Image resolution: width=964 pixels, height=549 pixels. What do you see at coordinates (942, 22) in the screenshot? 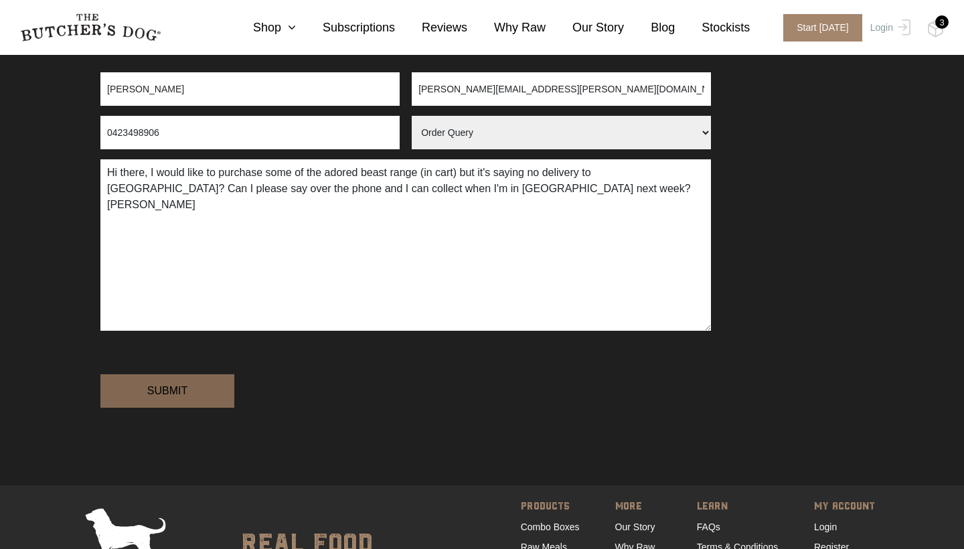
I see `div: 3` at bounding box center [942, 22].